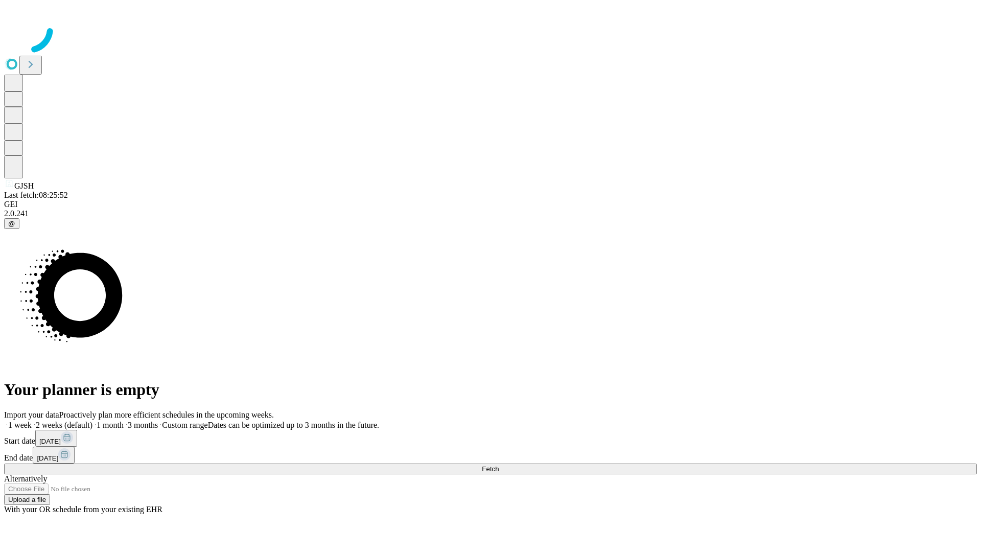 The image size is (981, 552). I want to click on span: Import your data, so click(32, 414).